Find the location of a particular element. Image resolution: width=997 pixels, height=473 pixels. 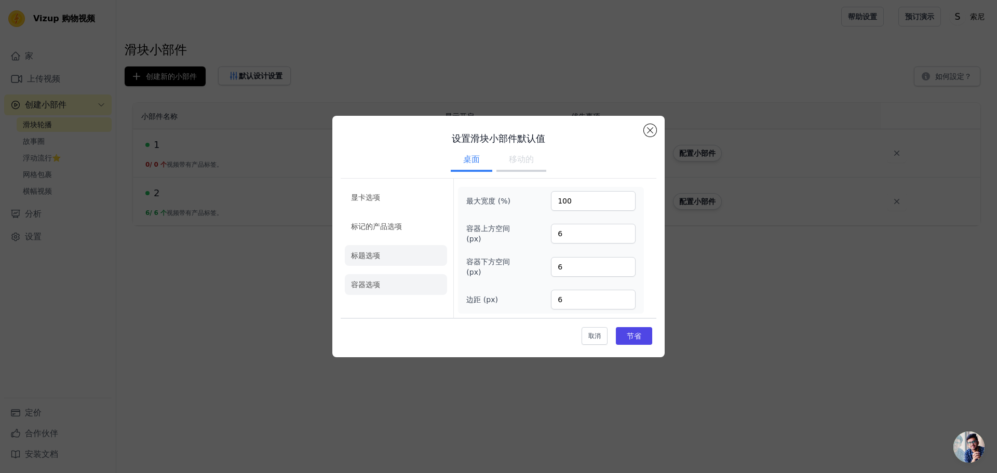

font: 显卡选项 is located at coordinates (366, 197).